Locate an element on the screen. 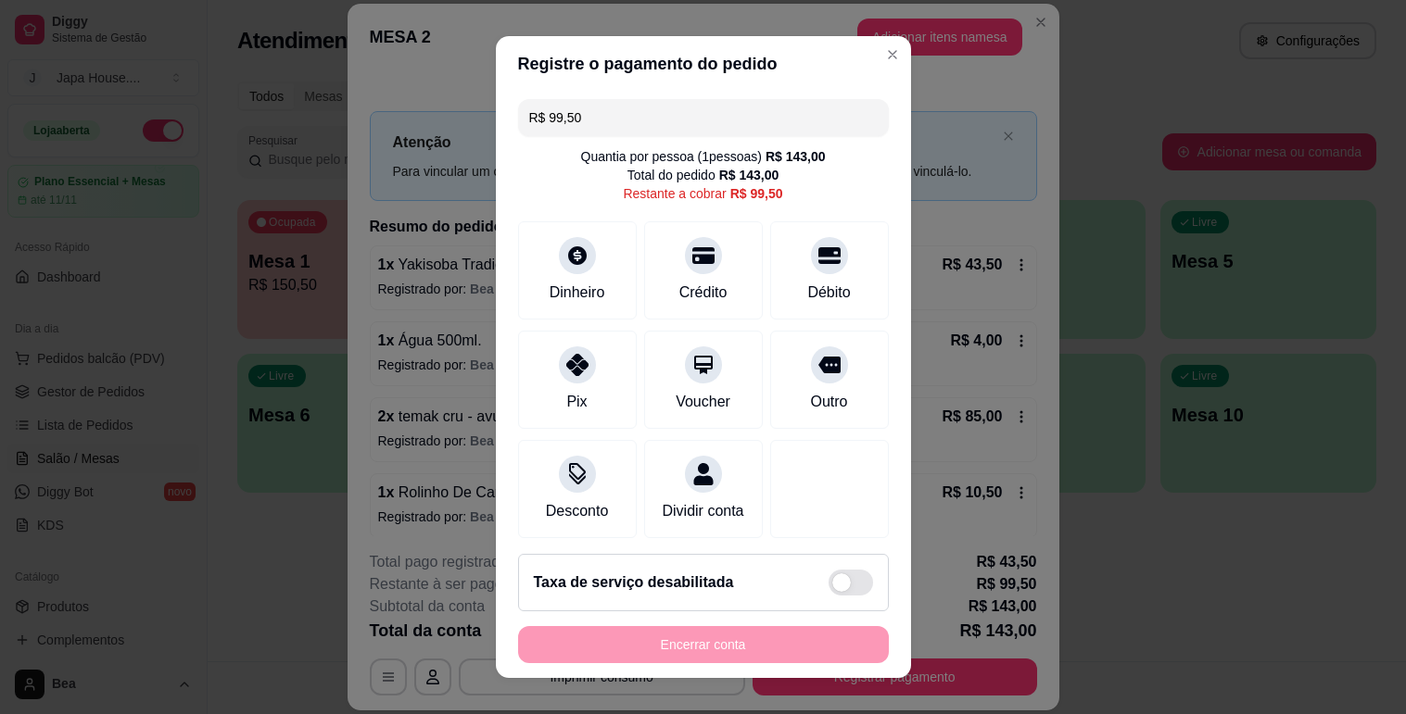  div: Pix is located at coordinates (576, 402).